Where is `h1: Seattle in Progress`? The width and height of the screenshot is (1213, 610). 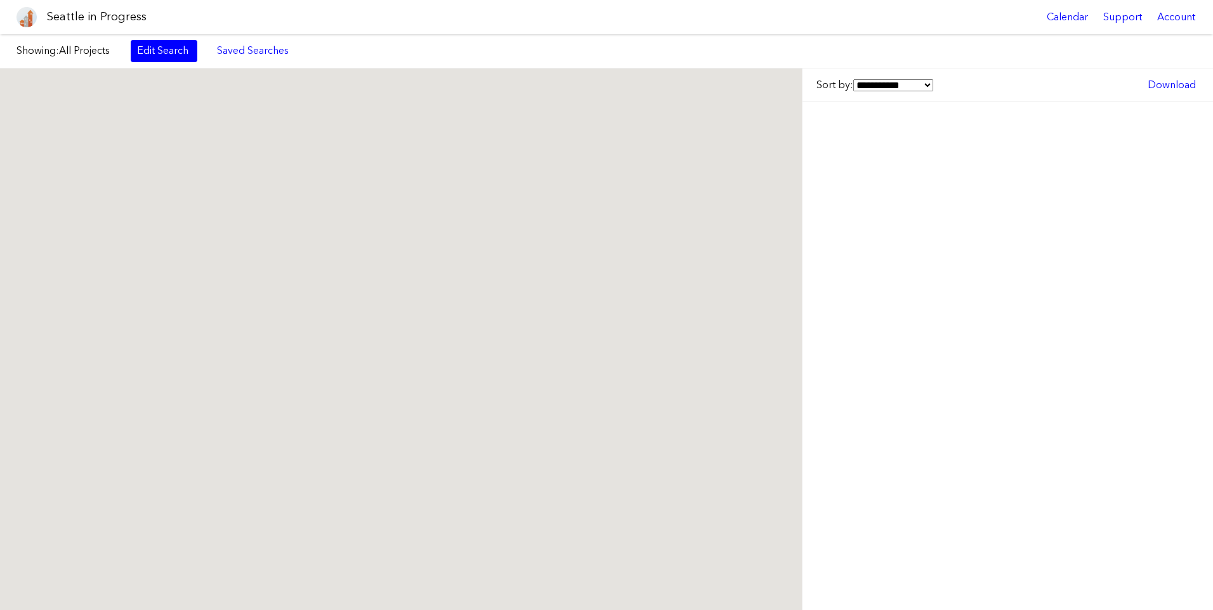 h1: Seattle in Progress is located at coordinates (96, 16).